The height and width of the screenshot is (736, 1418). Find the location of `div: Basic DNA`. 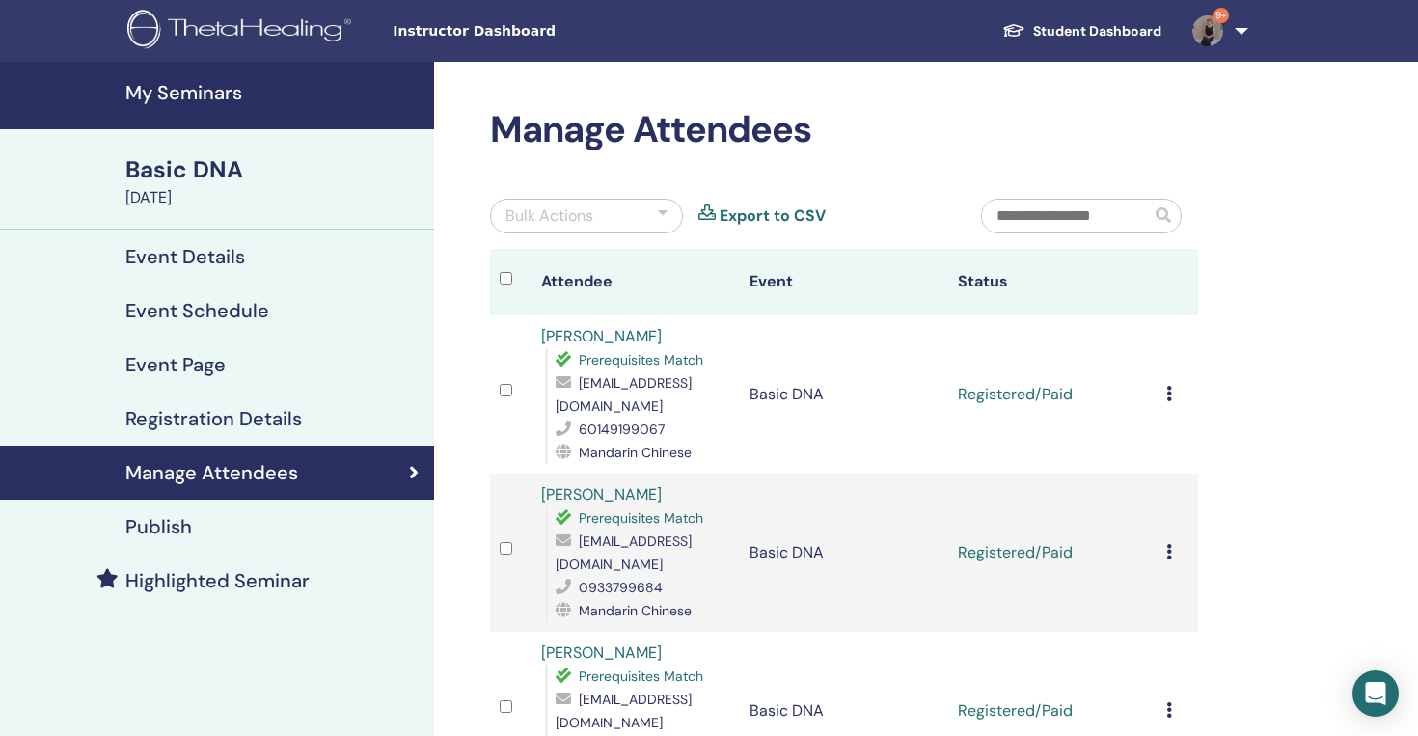

div: Basic DNA is located at coordinates (274, 170).